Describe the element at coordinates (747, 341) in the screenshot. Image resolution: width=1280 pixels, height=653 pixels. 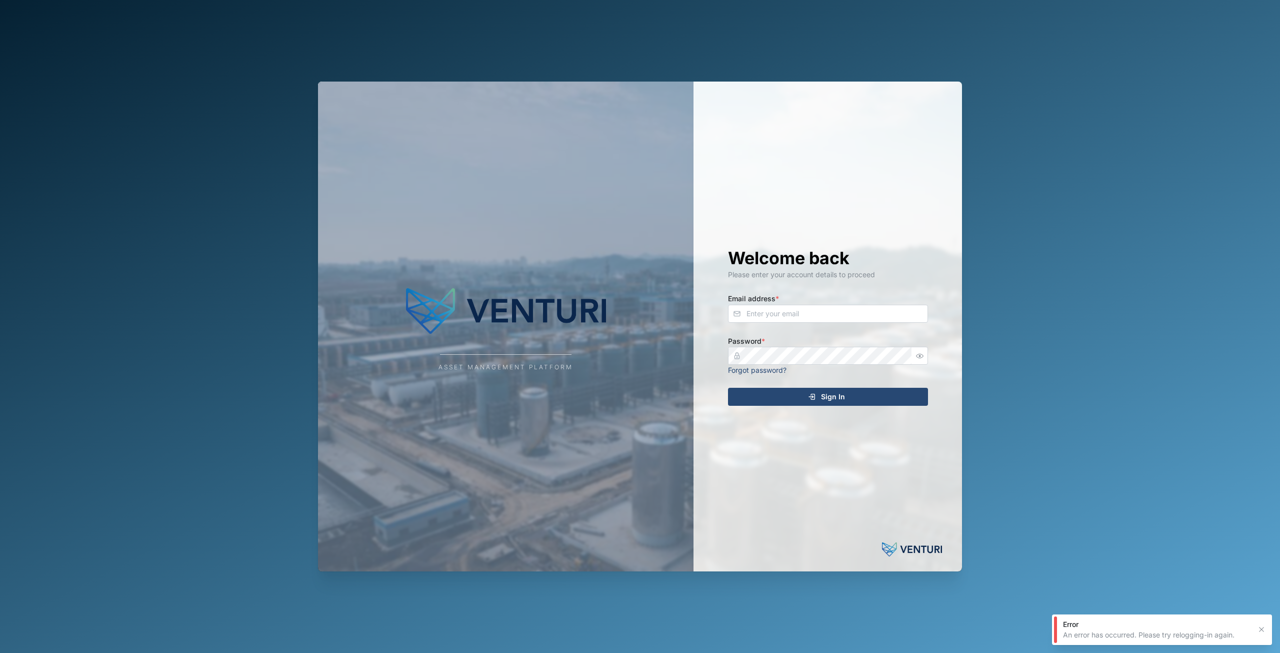
I see `label: Password` at that location.